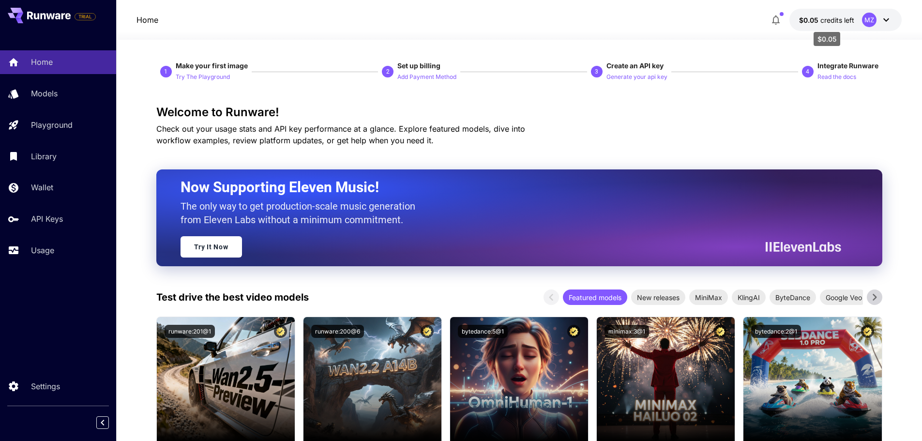 Image resolution: width=922 pixels, height=441 pixels. Describe the element at coordinates (709, 297) in the screenshot. I see `div: MiniMax` at that location.